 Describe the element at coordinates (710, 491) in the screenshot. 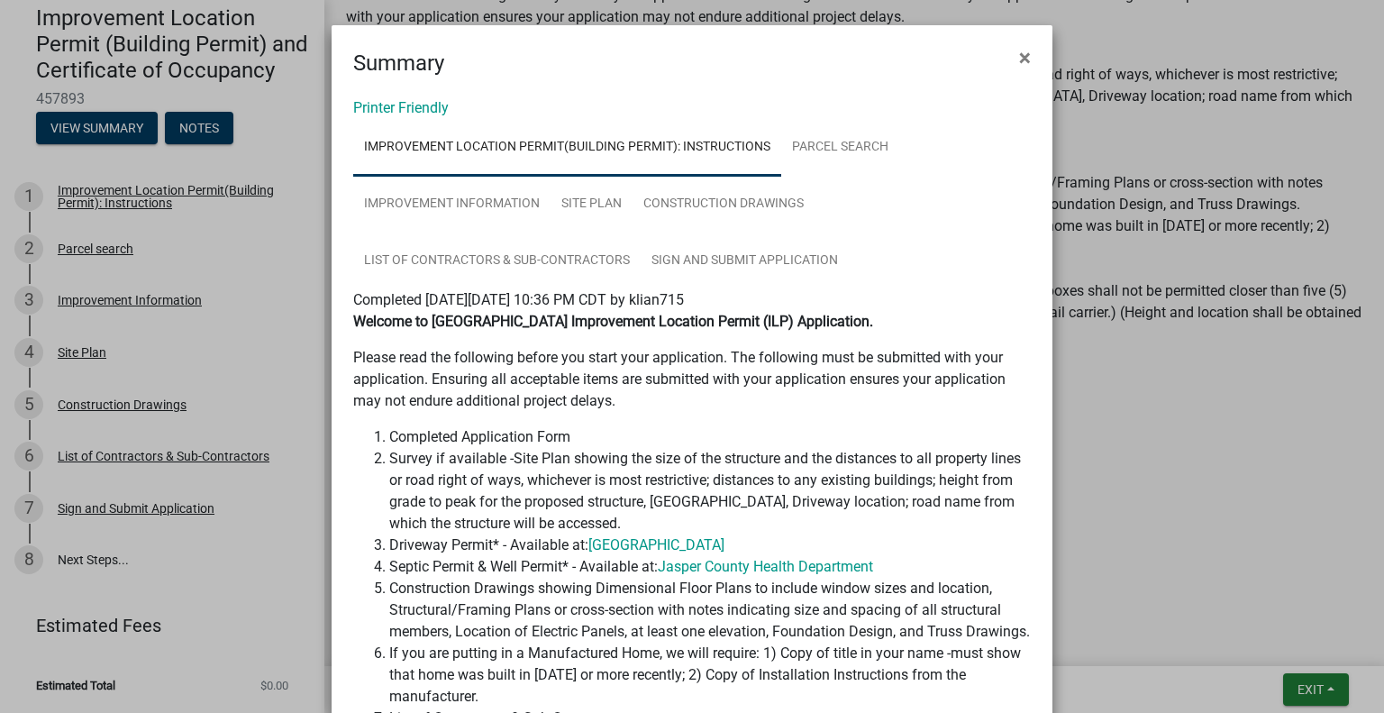

I see `li: Survey if available -Site Plan showing the size of the structure and the distances to all propert...` at that location.